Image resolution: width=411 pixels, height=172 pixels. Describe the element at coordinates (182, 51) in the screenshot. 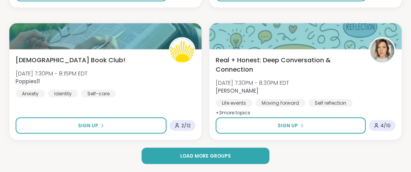

I see `img: Poppies11` at that location.